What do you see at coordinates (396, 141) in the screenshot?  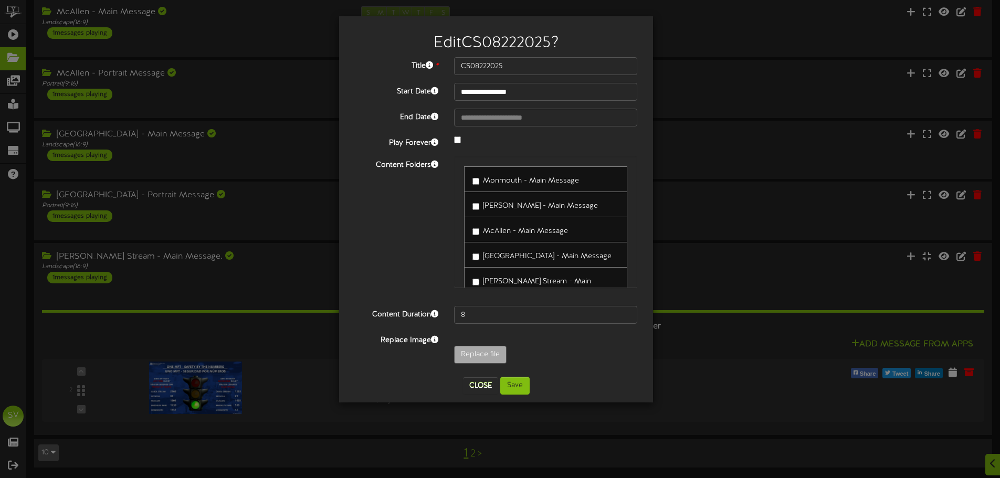 I see `label: Play Forever` at bounding box center [396, 141].